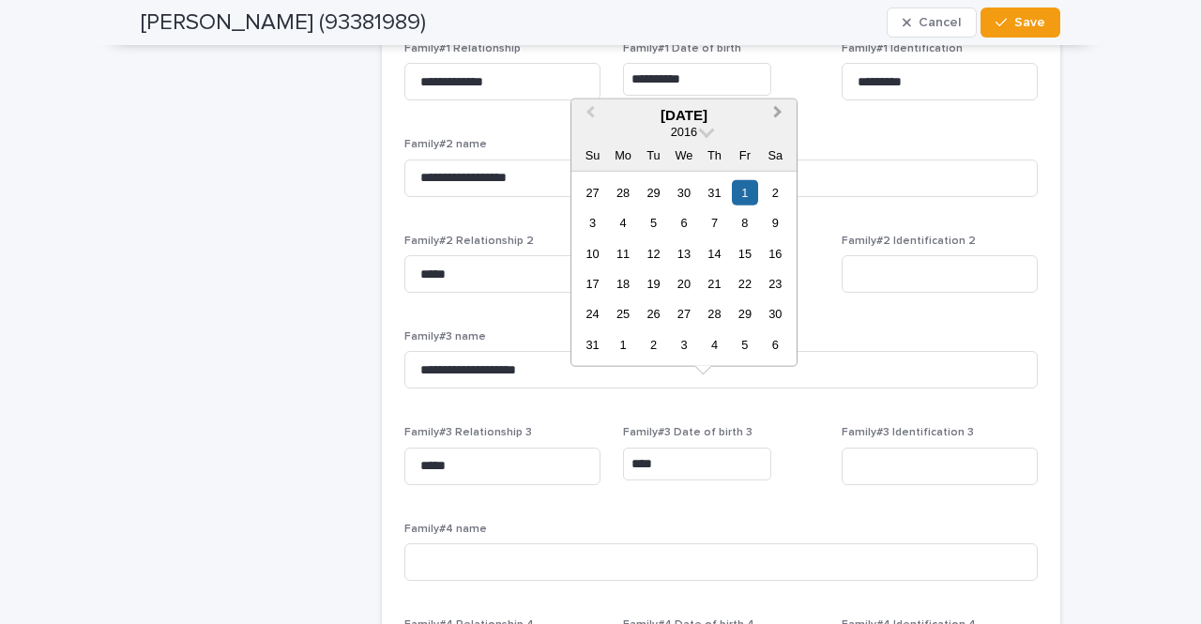  Describe the element at coordinates (653, 154) in the screenshot. I see `div: Tu` at that location.